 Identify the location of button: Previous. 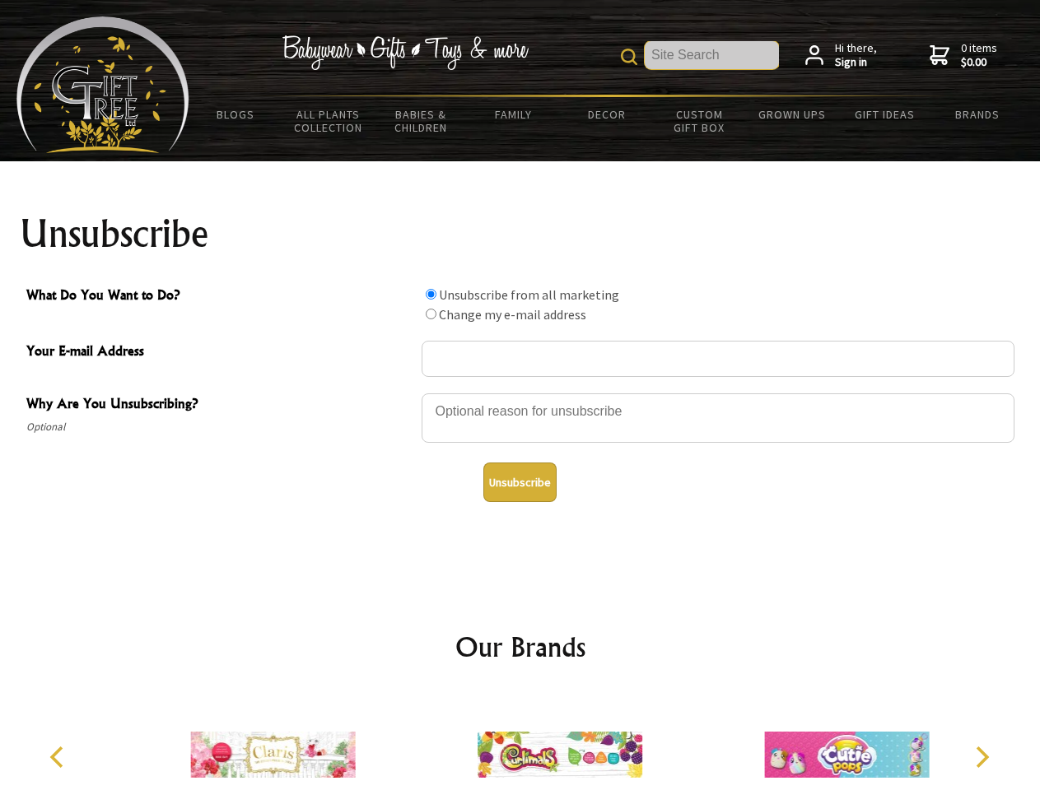
(59, 757).